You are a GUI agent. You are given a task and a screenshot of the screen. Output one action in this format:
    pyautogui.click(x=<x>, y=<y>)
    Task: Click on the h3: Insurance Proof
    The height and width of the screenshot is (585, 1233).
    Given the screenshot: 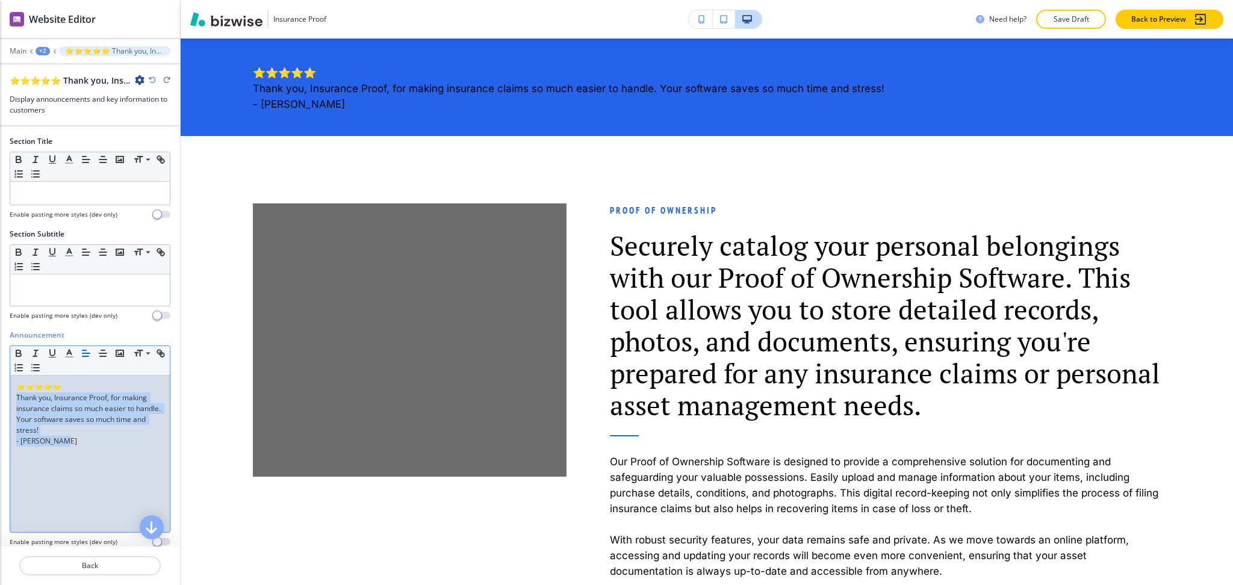 What is the action you would take?
    pyautogui.click(x=300, y=19)
    